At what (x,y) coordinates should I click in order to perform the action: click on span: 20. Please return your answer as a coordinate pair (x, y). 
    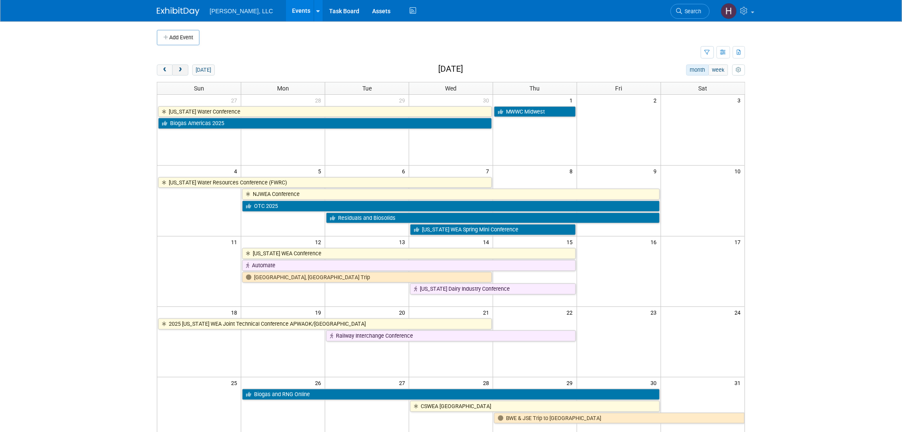
    Looking at the image, I should click on (403, 312).